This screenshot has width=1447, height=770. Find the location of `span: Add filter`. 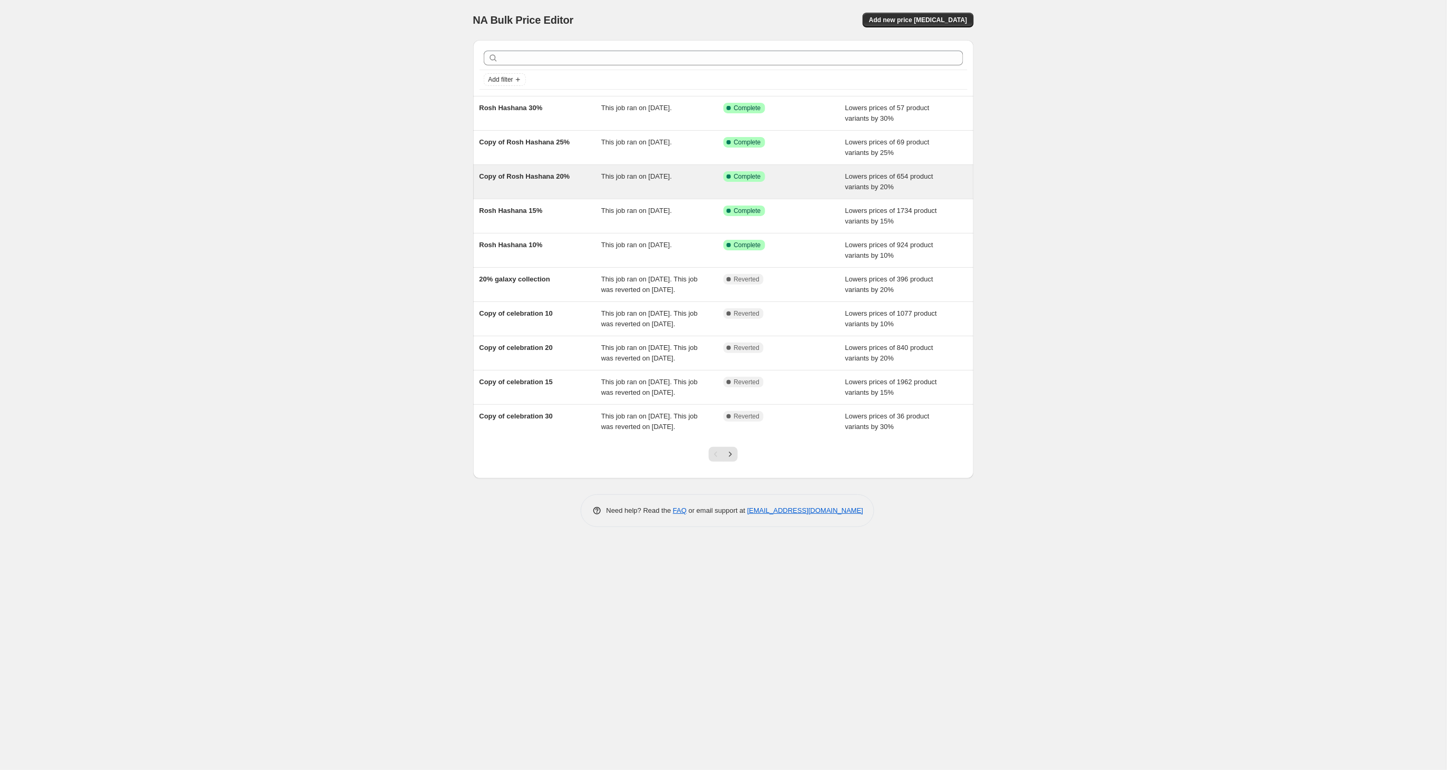

span: Add filter is located at coordinates (501, 80).